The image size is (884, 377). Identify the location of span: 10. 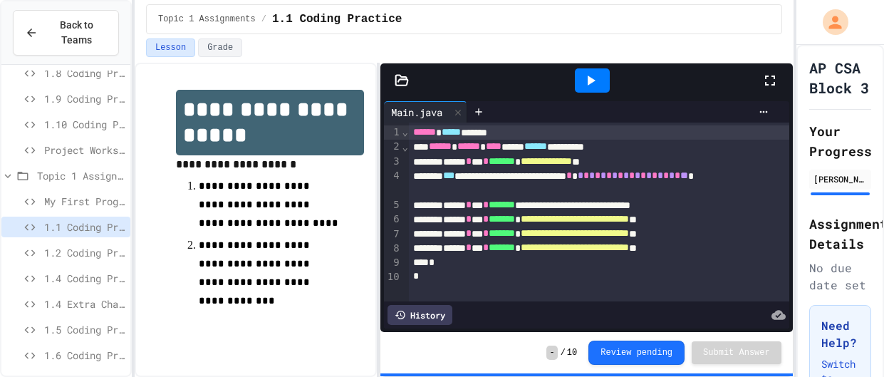
(572, 353).